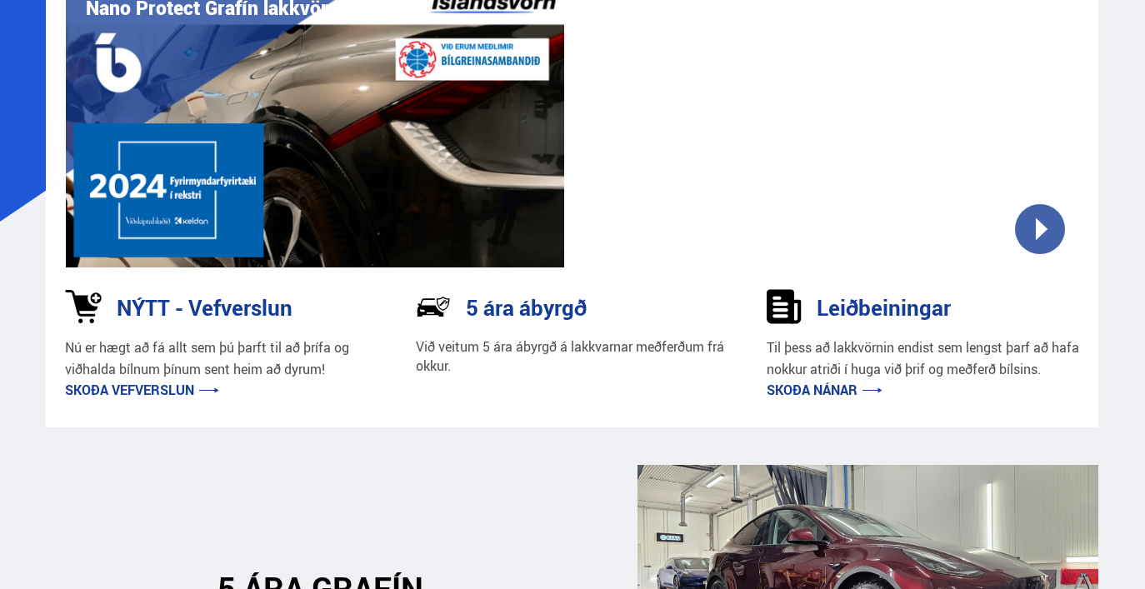  What do you see at coordinates (433, 307) in the screenshot?
I see `img: NP-R9RrMhXQFCiaa.svg` at bounding box center [433, 307].